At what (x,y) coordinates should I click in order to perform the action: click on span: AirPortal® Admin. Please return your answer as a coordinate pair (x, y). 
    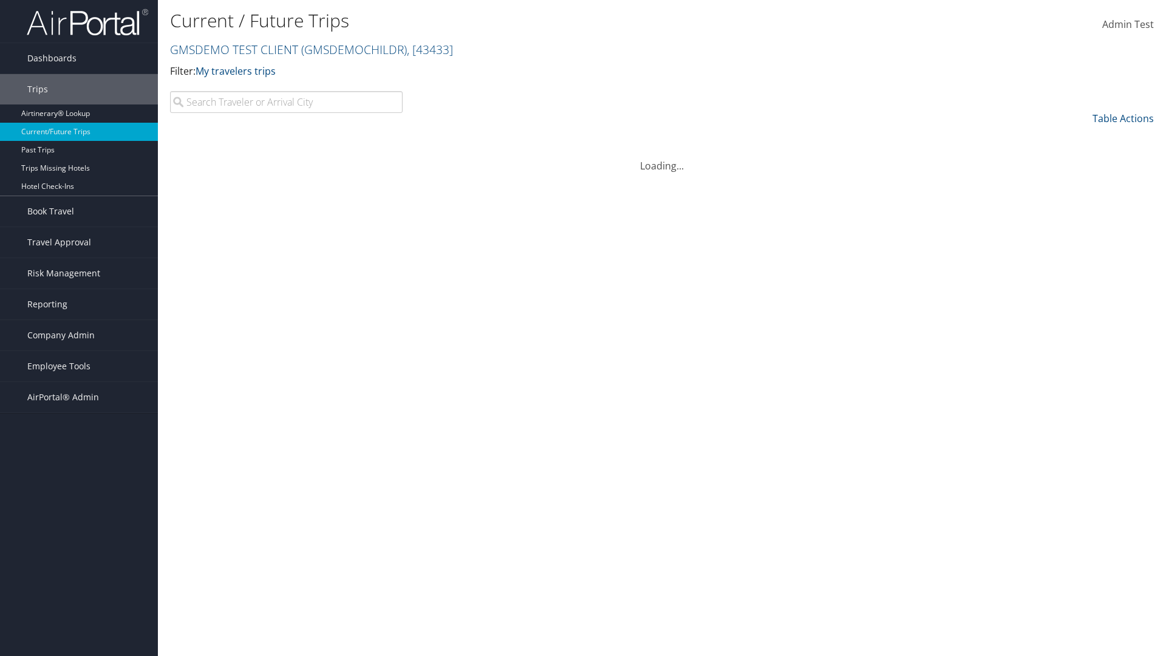
    Looking at the image, I should click on (63, 397).